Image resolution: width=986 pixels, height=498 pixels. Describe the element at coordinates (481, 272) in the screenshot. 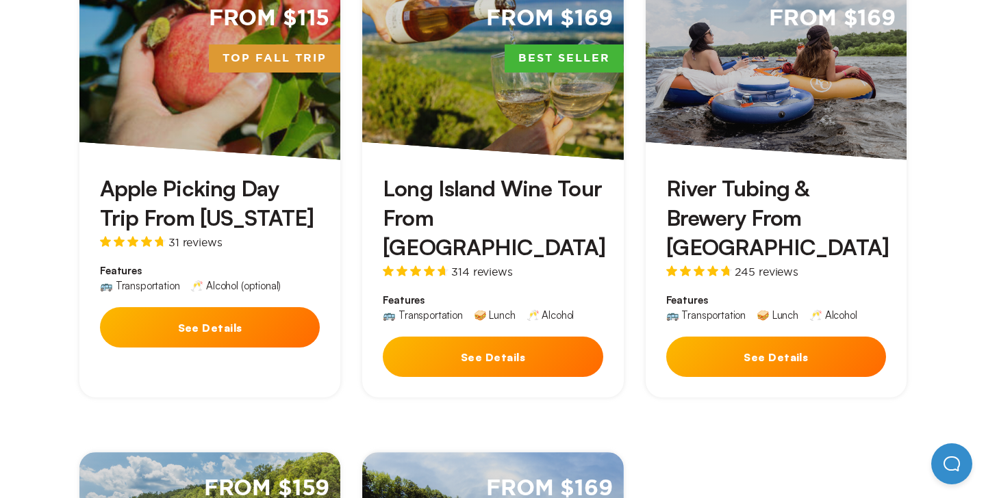

I see `span: 314 reviews` at that location.